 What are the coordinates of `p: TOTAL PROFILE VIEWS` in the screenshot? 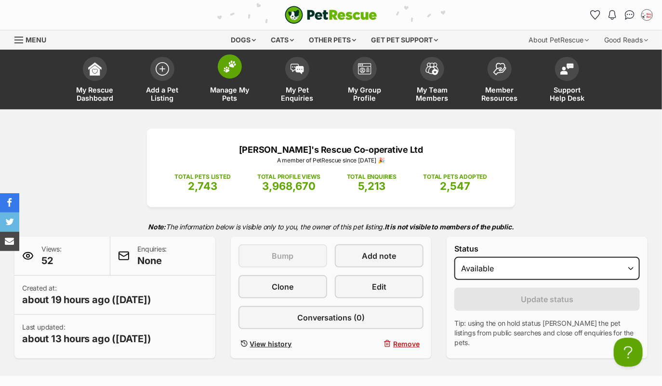 It's located at (289, 177).